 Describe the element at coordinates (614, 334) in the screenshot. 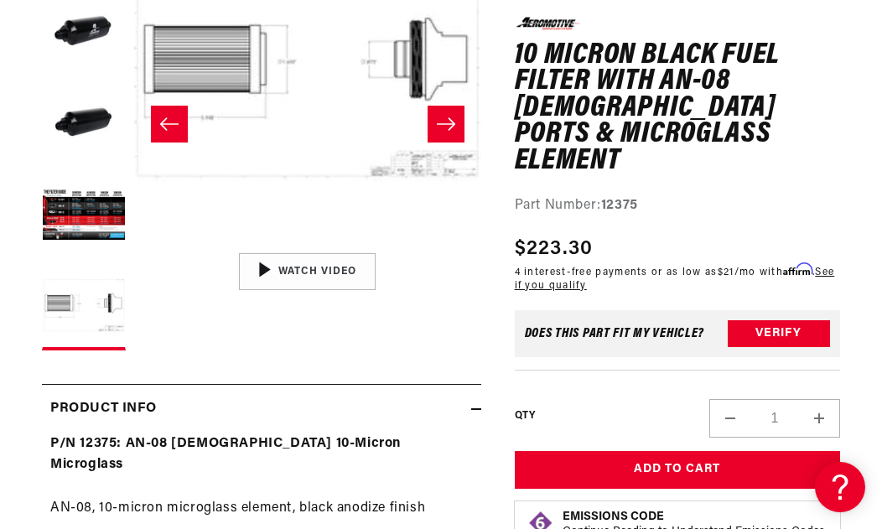

I see `div: Does This part fit My vehicle?` at that location.